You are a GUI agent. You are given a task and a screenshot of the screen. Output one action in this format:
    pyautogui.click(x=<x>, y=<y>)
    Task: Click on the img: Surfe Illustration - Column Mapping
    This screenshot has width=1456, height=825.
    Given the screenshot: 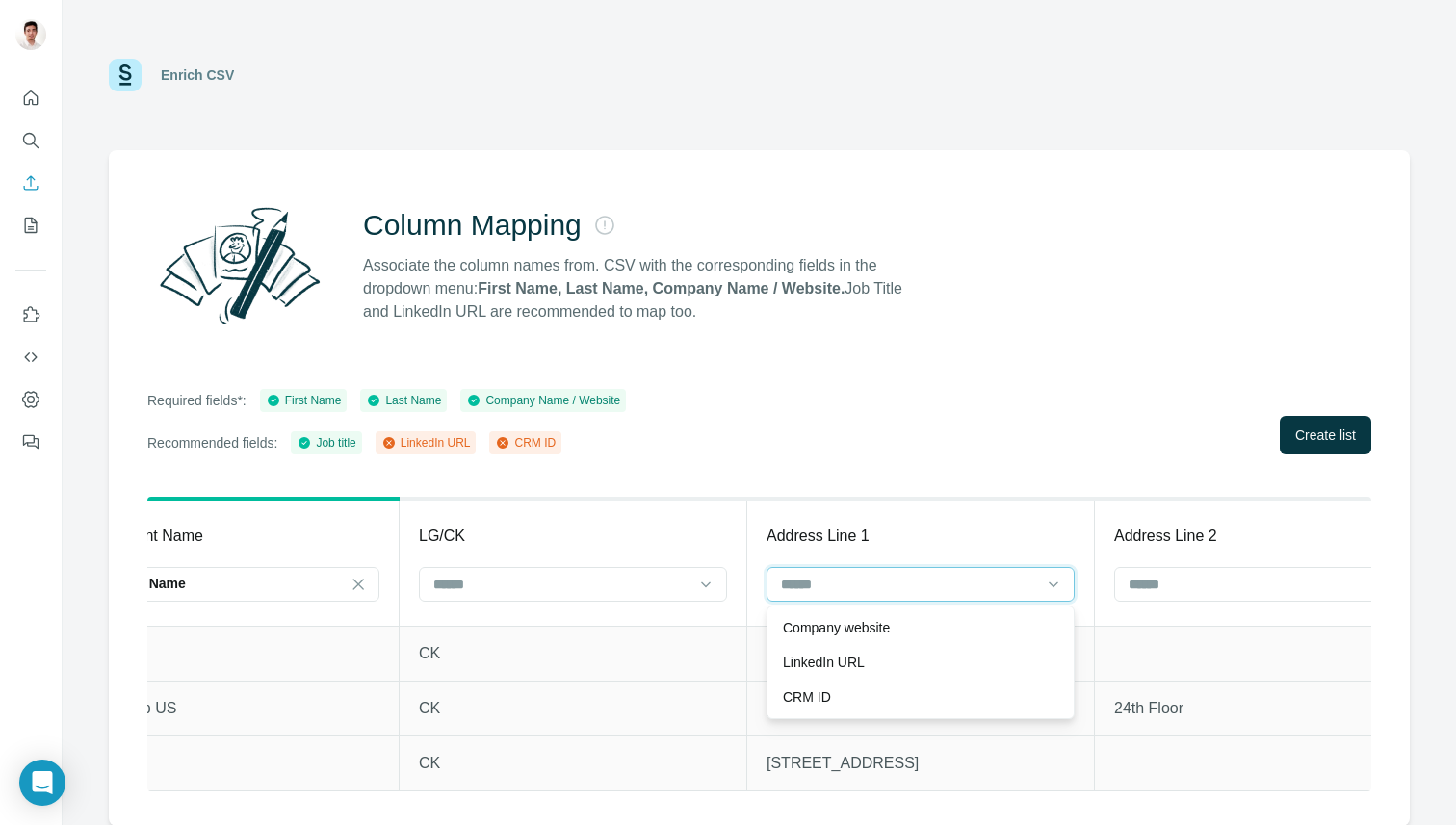 What is the action you would take?
    pyautogui.click(x=240, y=266)
    